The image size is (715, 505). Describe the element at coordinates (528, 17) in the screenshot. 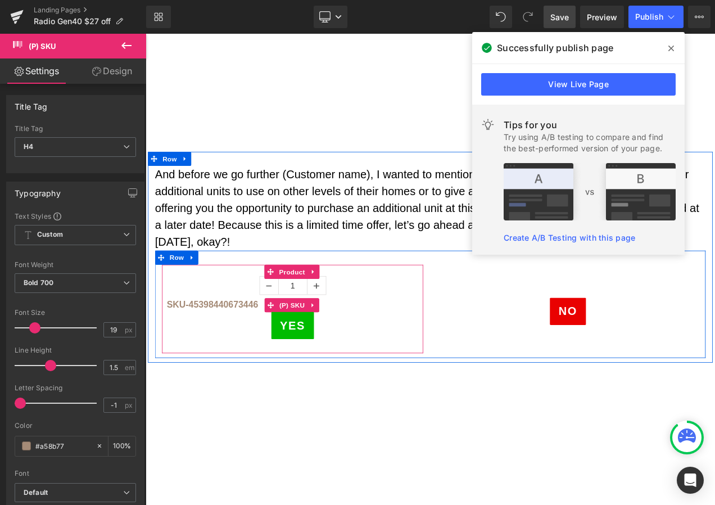

I see `button: Redo` at that location.